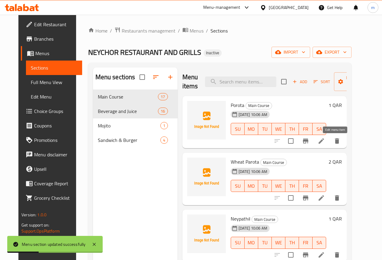  What do you see at coordinates (56, 184) in the screenshot?
I see `span: Coverage Report` at bounding box center [56, 184].